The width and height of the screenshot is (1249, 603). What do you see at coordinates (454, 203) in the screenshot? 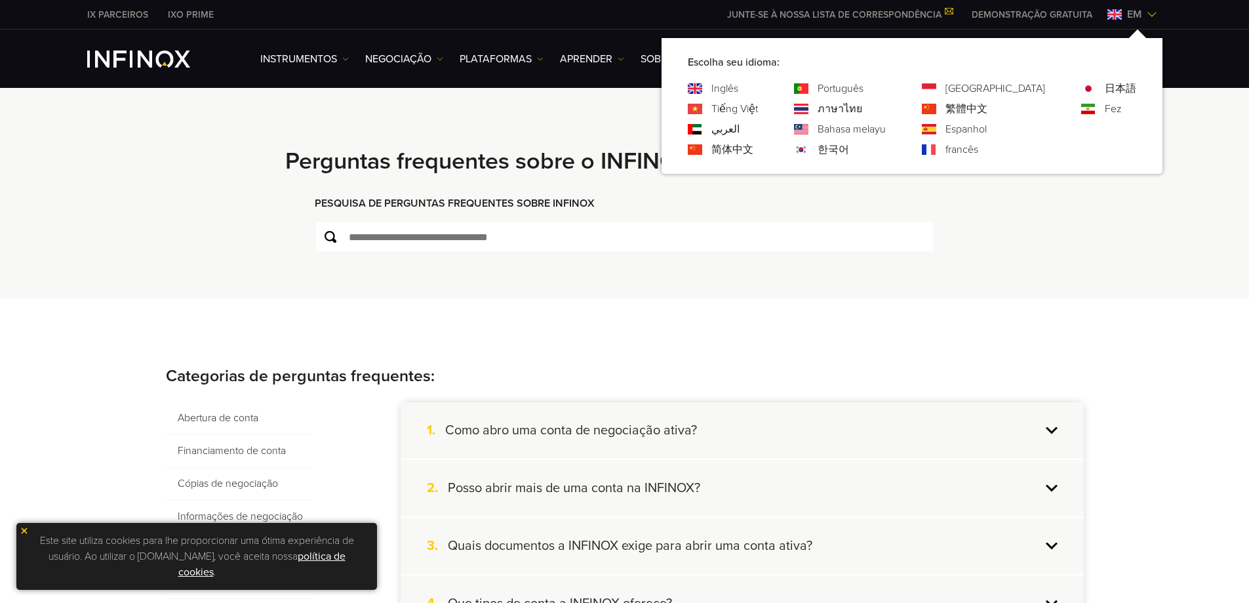
I see `font: PESQUISA DE PERGUNTAS FREQUENTES SOBRE INFINOX` at bounding box center [454, 203].